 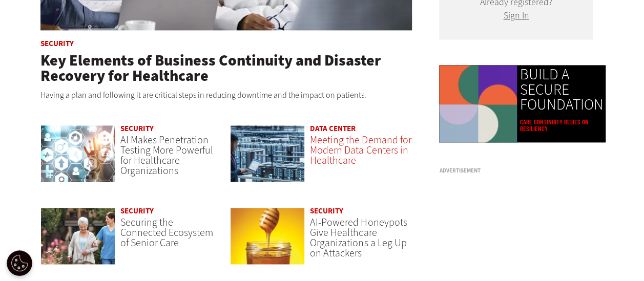 What do you see at coordinates (360, 150) in the screenshot?
I see `a: Meeting the Demand for Modern Data Centers in Healthcare` at bounding box center [360, 150].